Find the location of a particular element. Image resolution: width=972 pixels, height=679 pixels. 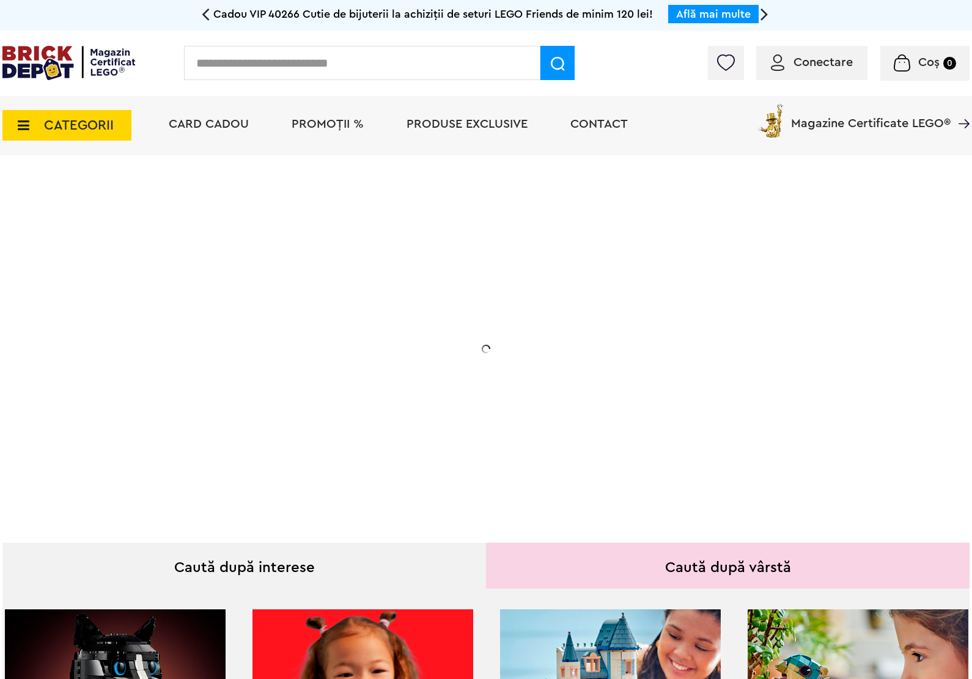

span: Cadou VIP 40266 Cutie de bijuterii la achiziții de seturi LEGO Friends de minim 120 lei! is located at coordinates (433, 14).